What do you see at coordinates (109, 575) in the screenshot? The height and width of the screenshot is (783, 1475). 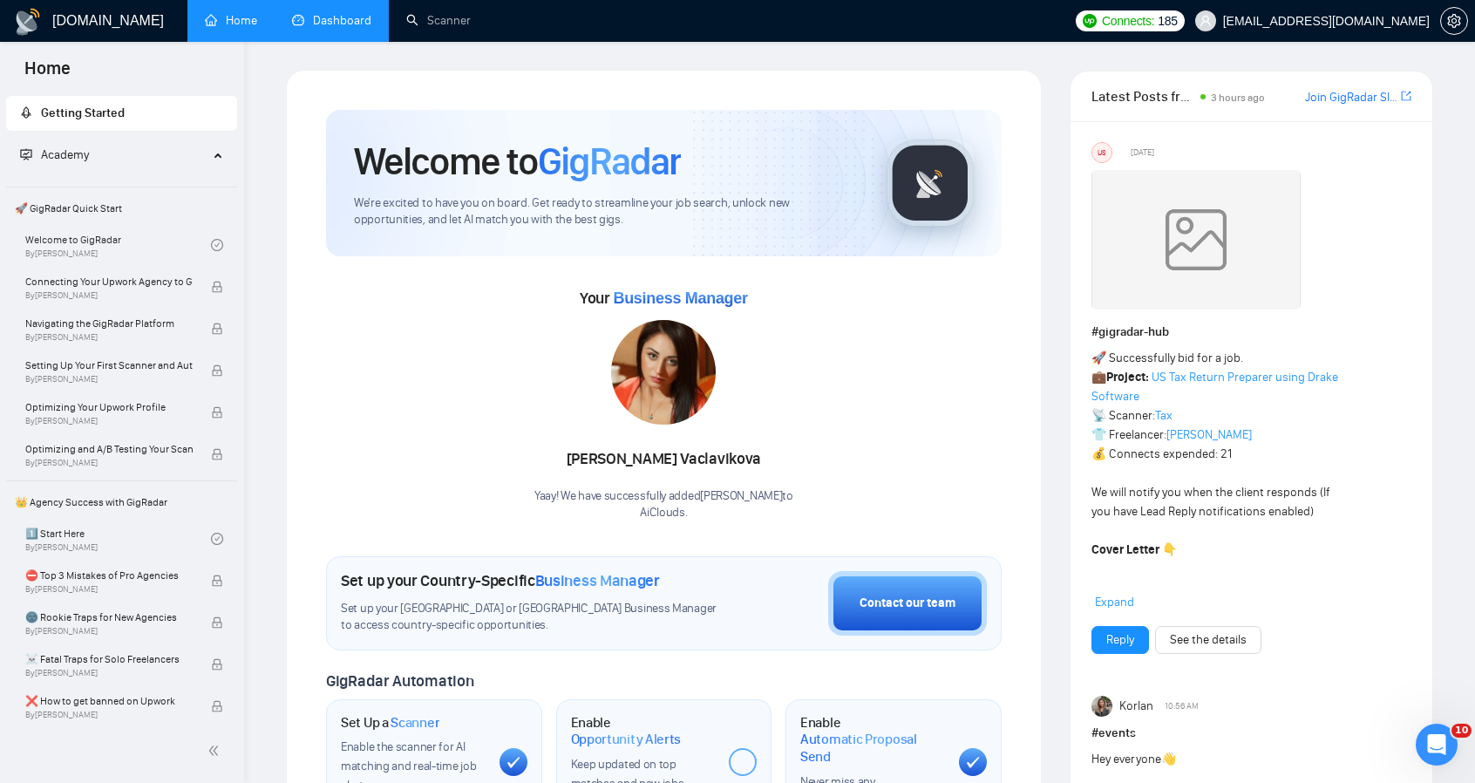 I see `span: ⛔ Top 3 Mistakes of Pro Agencies` at bounding box center [109, 575].